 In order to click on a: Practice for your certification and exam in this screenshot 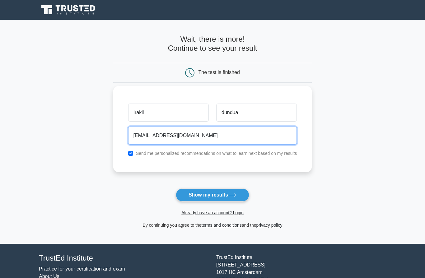, I will do `click(82, 269)`.